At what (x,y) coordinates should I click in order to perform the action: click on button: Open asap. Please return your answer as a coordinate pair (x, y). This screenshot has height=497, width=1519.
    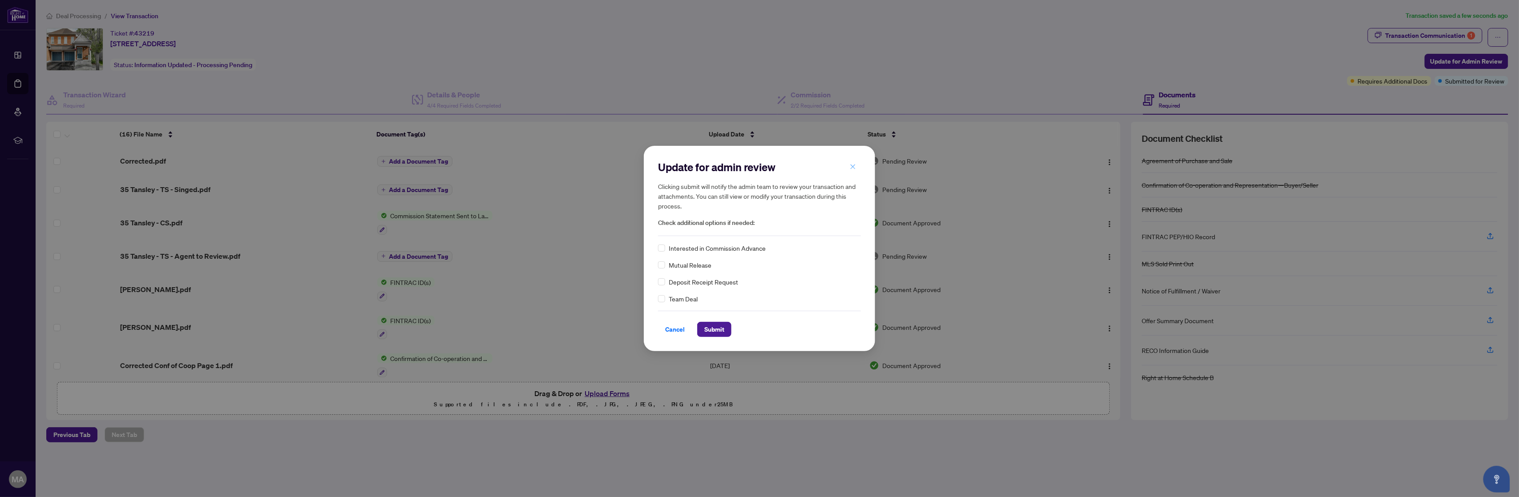
    Looking at the image, I should click on (1497, 480).